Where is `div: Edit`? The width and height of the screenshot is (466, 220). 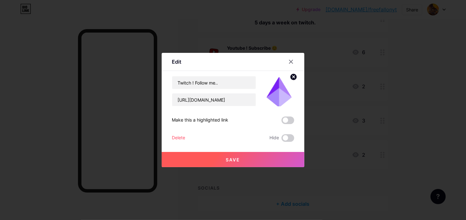 div: Edit is located at coordinates (177, 62).